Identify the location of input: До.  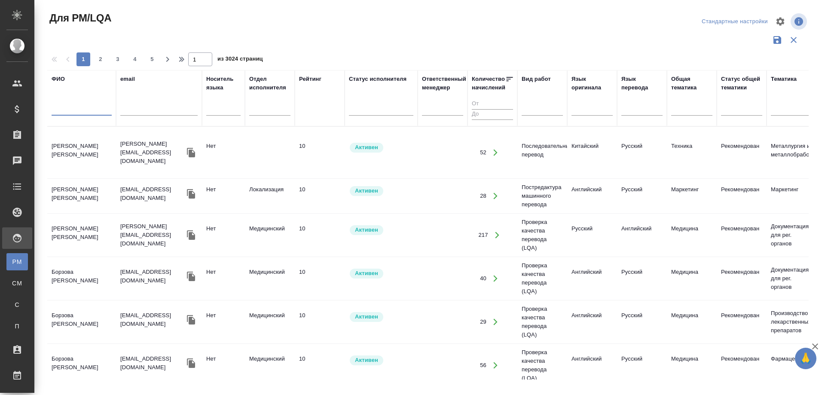
(492, 114).